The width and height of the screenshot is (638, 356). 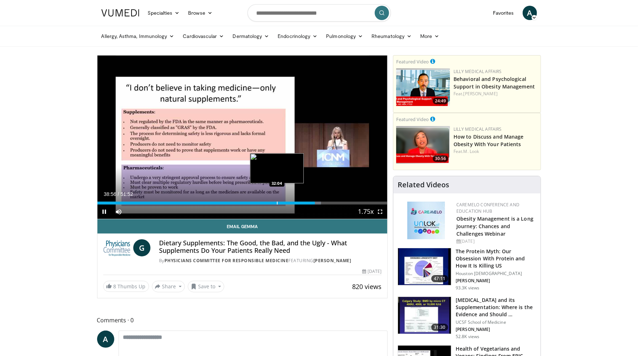 I want to click on img: c98a6a29-1ea0-4bd5-8cf5-4d1e188984a7.png.150x105_q85_crop-smart_upscale.png, so click(x=423, y=145).